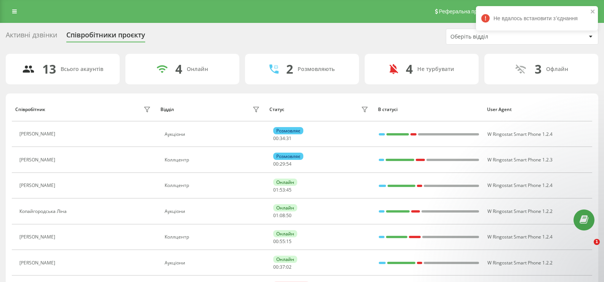  Describe the element at coordinates (31, 37) in the screenshot. I see `div: Активні дзвінки` at that location.